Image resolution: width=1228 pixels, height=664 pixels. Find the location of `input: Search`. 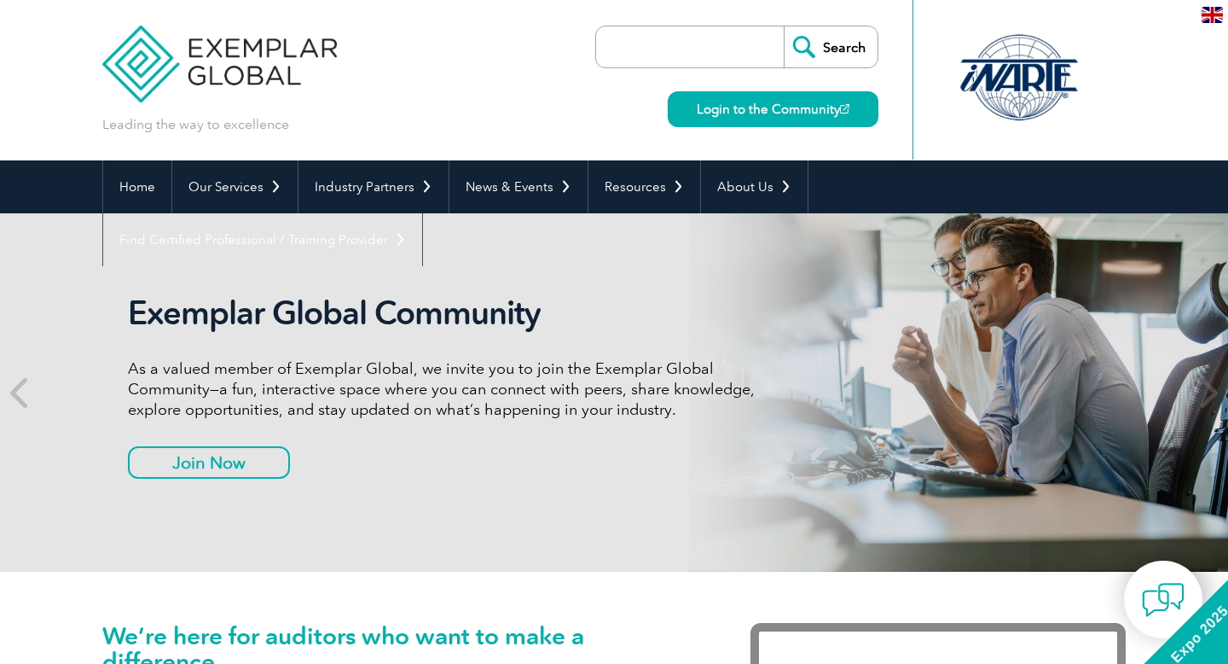

input: Search is located at coordinates (831, 47).